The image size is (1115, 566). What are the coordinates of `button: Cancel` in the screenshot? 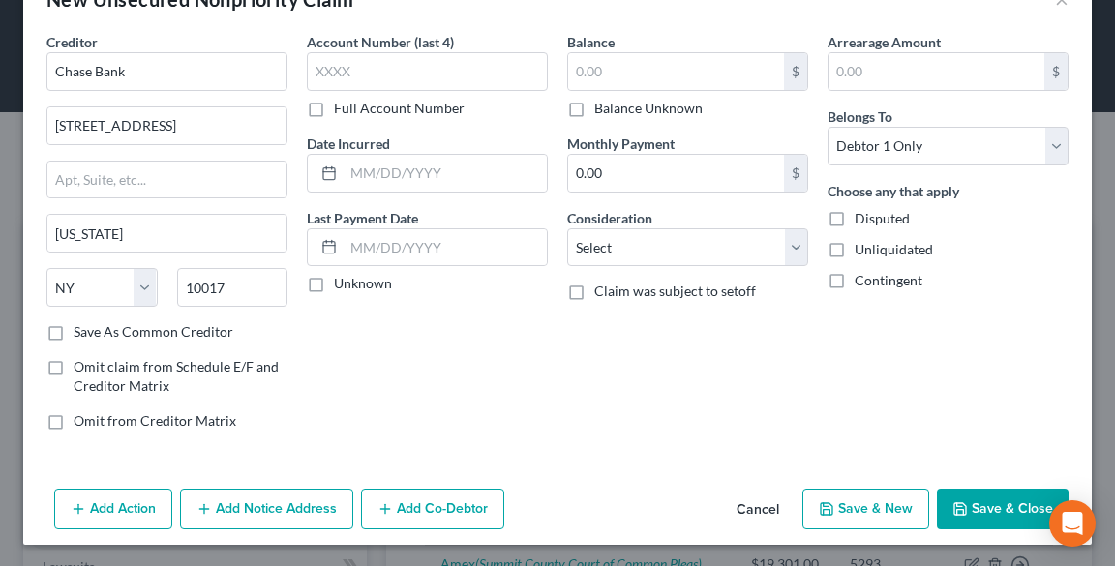 It's located at (758, 510).